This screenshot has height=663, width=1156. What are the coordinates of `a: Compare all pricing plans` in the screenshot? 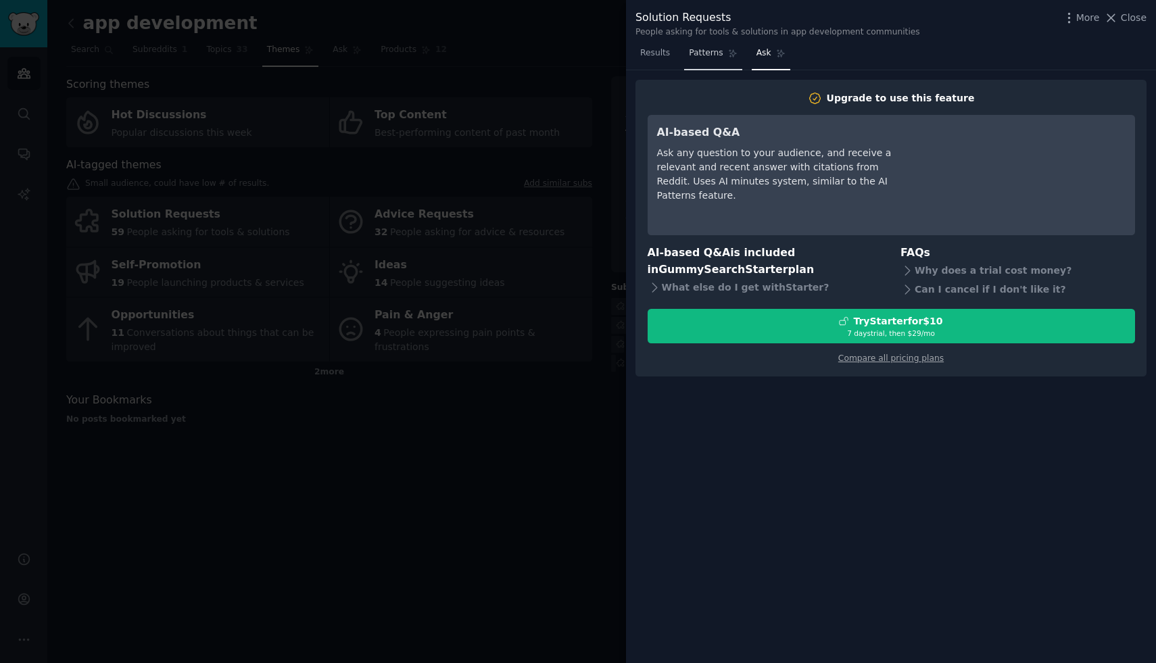 It's located at (891, 358).